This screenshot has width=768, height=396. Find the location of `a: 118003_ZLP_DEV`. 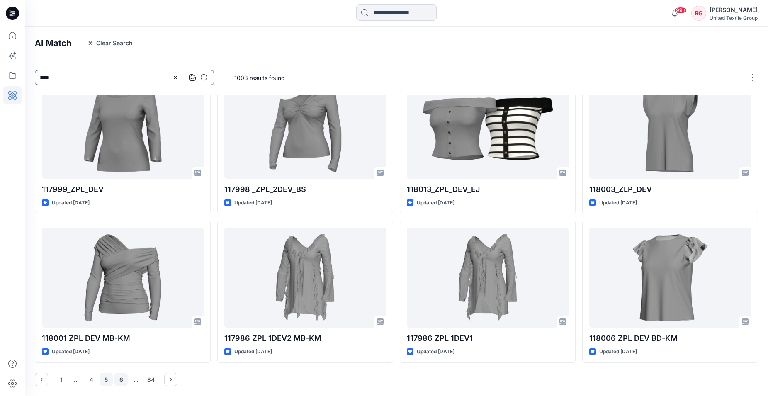

a: 118003_ZLP_DEV is located at coordinates (670, 128).